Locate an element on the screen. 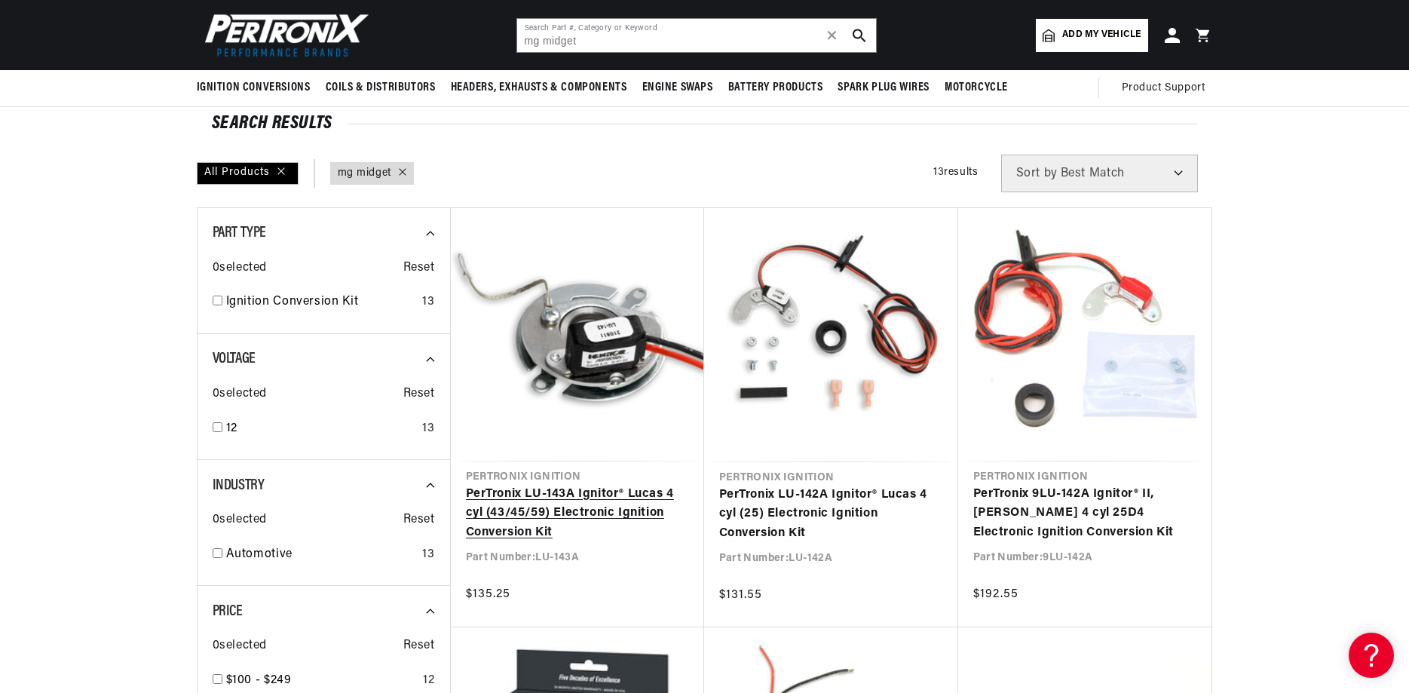 The height and width of the screenshot is (693, 1409). div: SEARCH RESULTS is located at coordinates (705, 124).